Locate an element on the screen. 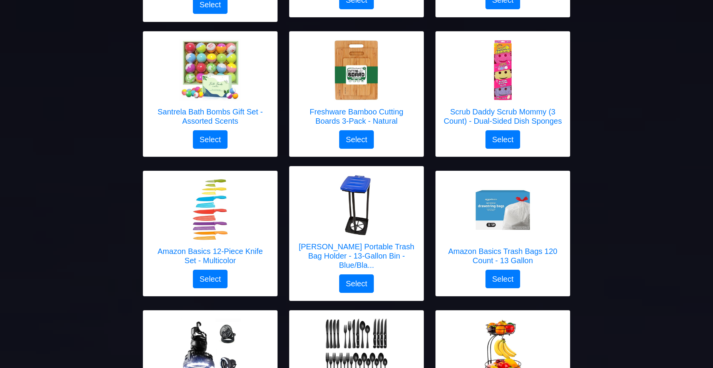 This screenshot has width=713, height=368. img: Freshware Bamboo Cutting Boards 3-Pack - Natural is located at coordinates (357, 70).